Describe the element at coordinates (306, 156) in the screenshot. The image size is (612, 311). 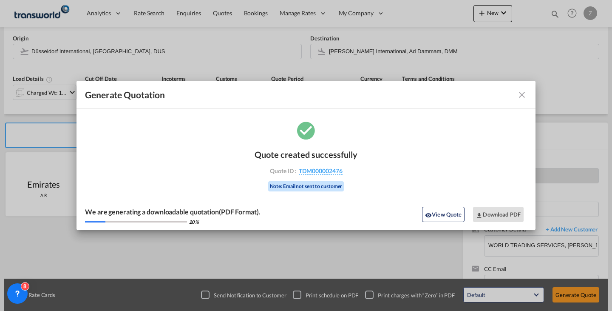
I see `md-dialog: Generate Quotation Quote ...` at that location.